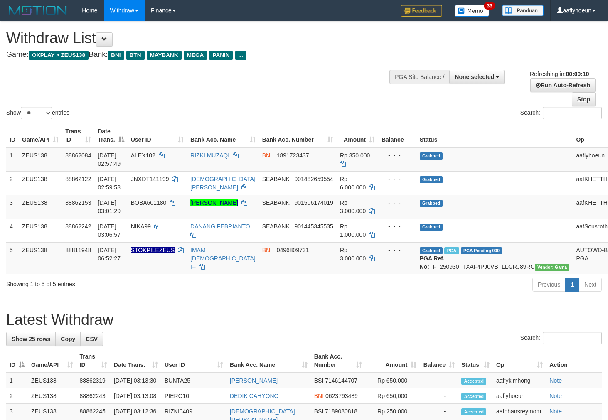  What do you see at coordinates (583, 99) in the screenshot?
I see `a: Stop` at bounding box center [583, 99].